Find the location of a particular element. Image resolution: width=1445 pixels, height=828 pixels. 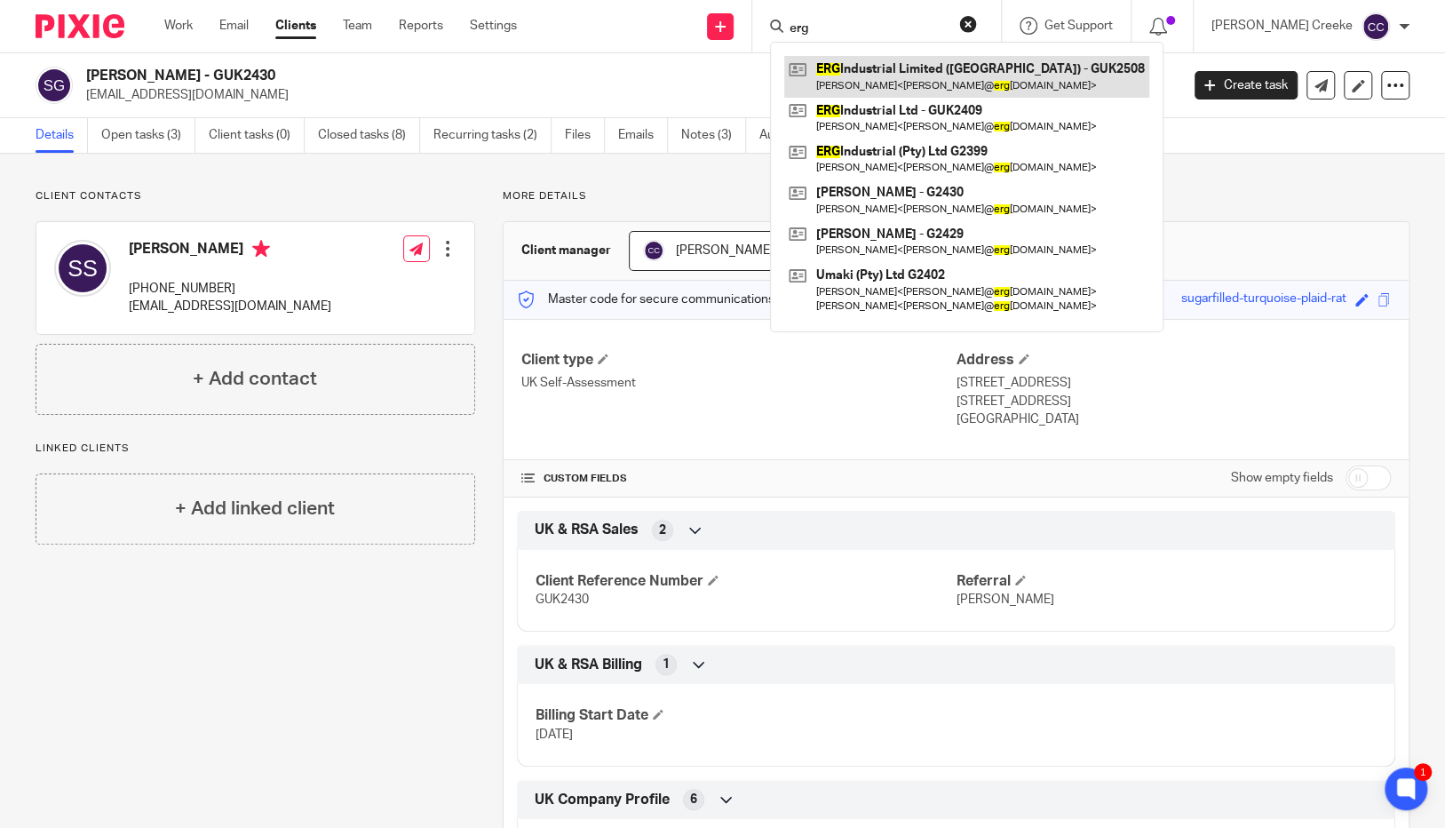

div: 1 is located at coordinates (1423, 772).